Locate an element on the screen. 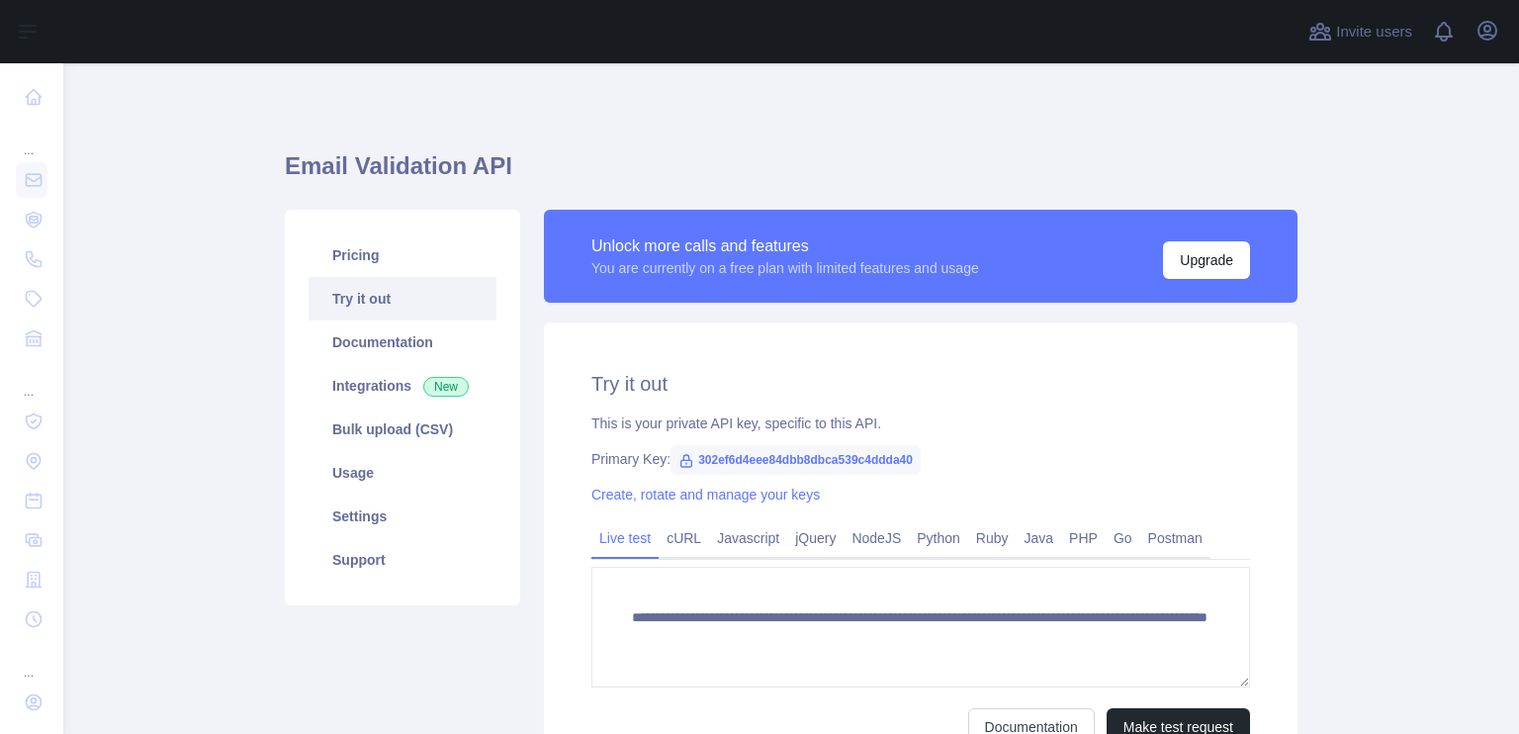 The height and width of the screenshot is (734, 1519). div: You are currently on a free plan with limited features and usage is located at coordinates (785, 268).